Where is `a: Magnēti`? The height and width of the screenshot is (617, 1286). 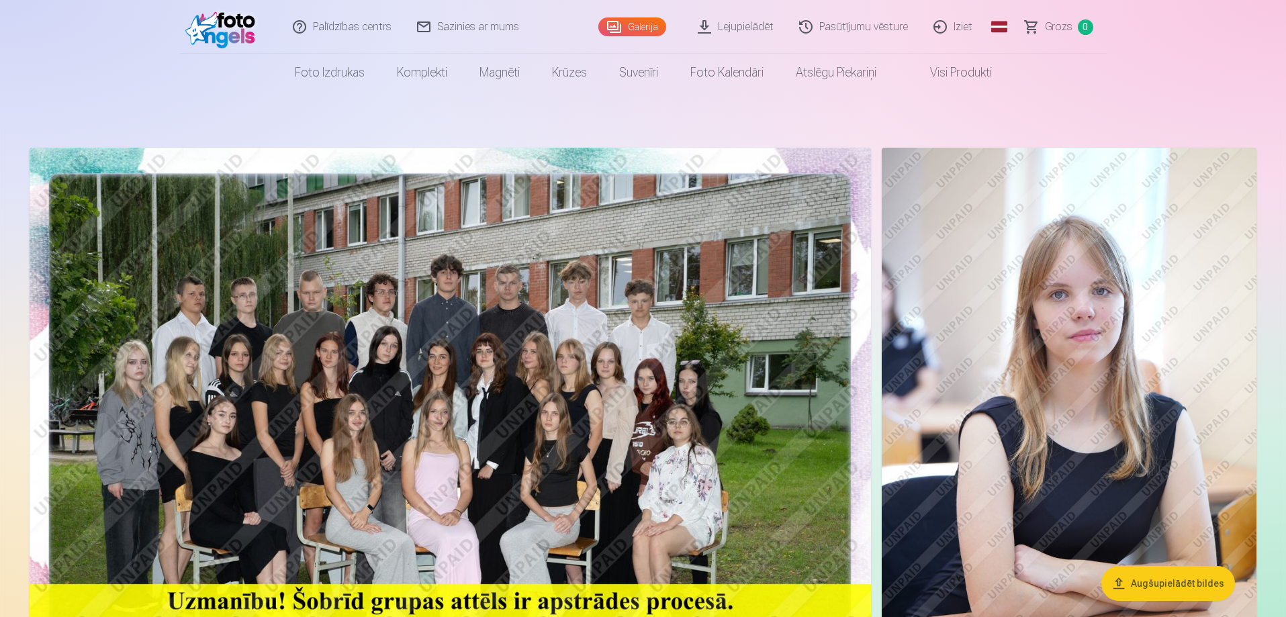 a: Magnēti is located at coordinates (500, 73).